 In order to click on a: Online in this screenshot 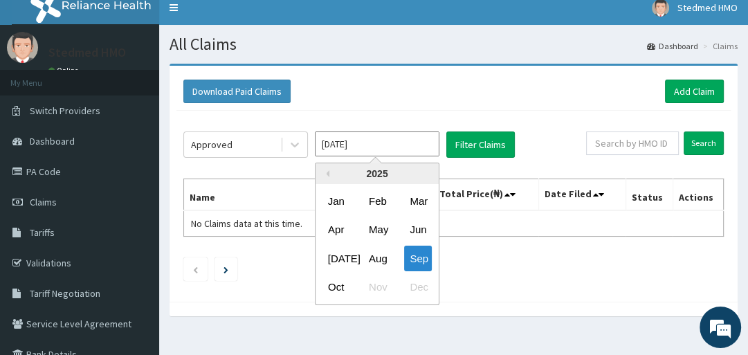, I will do `click(65, 71)`.